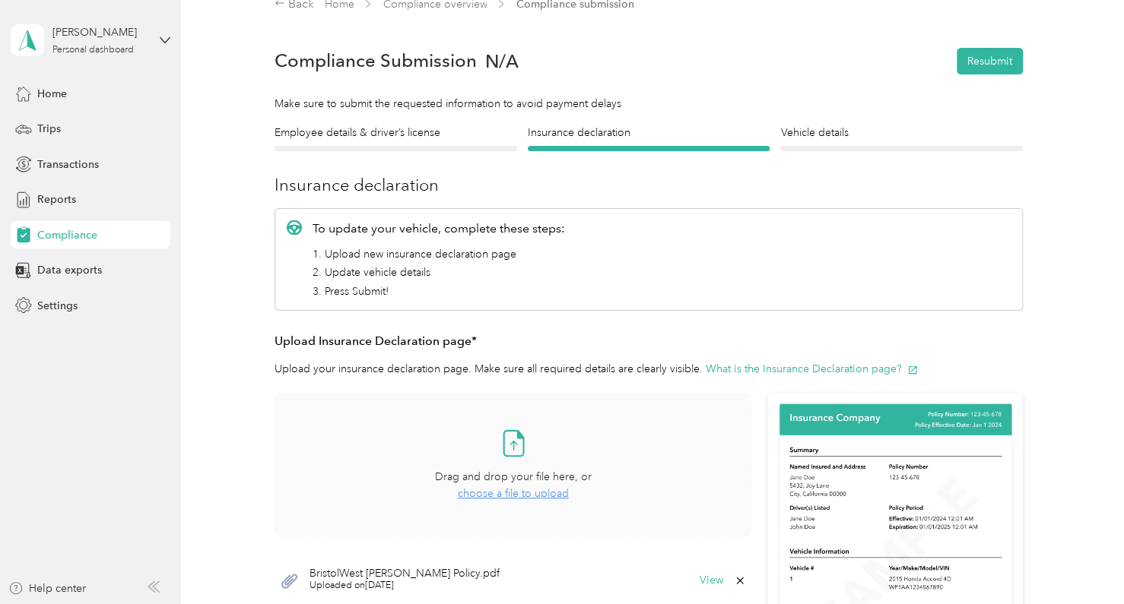 Image resolution: width=1124 pixels, height=604 pixels. What do you see at coordinates (648, 369) in the screenshot?
I see `p: Upload your insurance declaration page. Make sure all required details are clearly visible.` at bounding box center [648, 369].